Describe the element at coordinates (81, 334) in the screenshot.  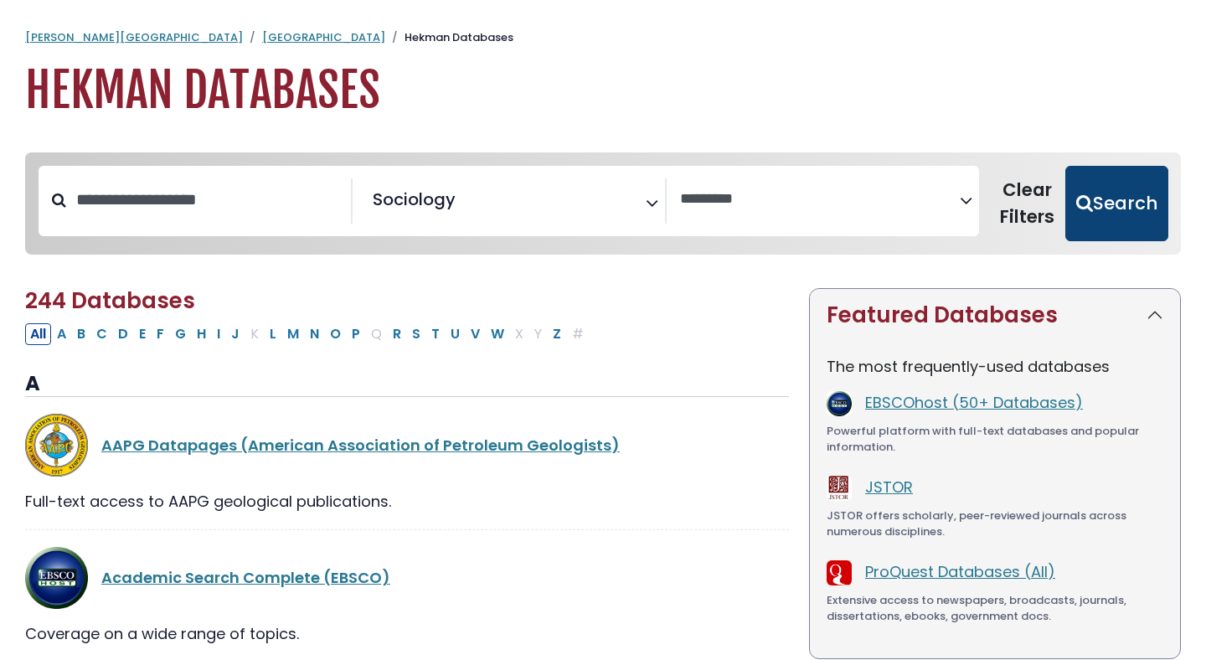
I see `button: Filter Results B` at that location.